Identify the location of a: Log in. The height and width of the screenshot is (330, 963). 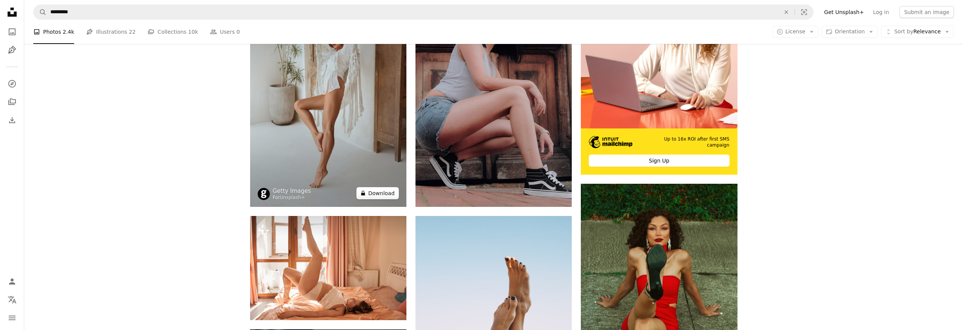
(881, 12).